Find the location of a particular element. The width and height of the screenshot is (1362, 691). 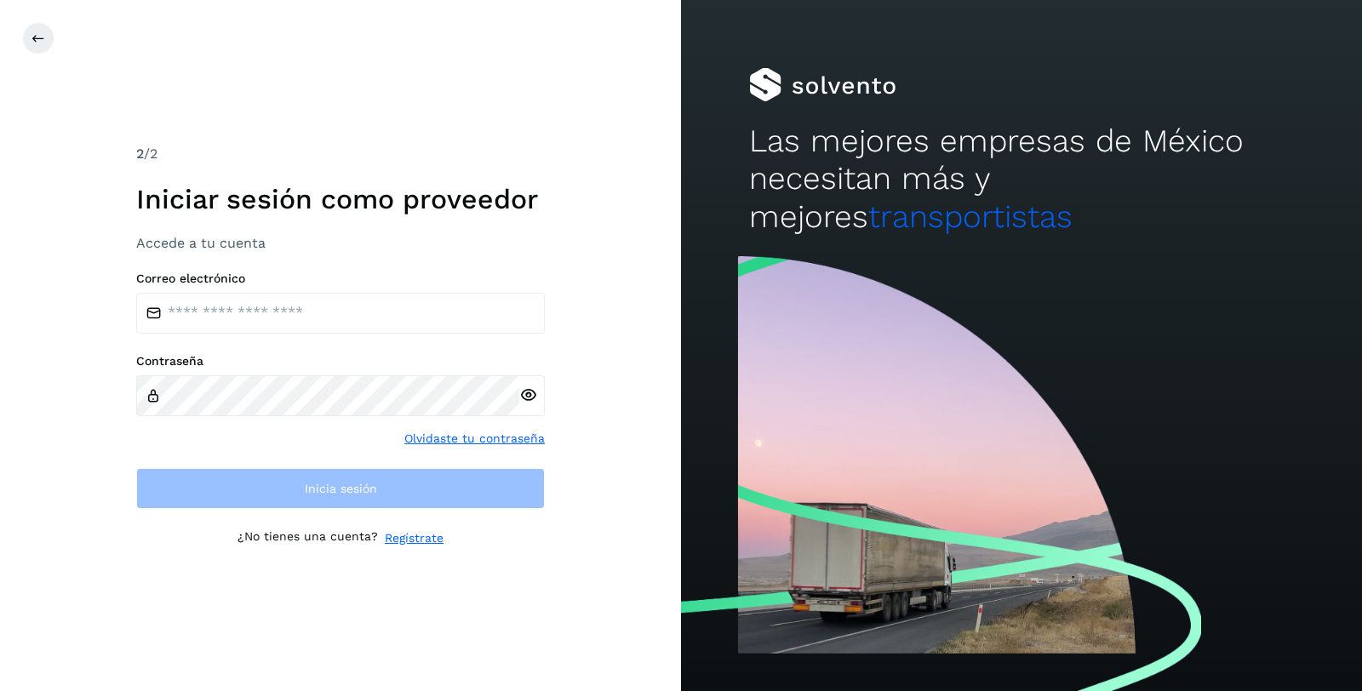

h1: Iniciar sesión como proveedor is located at coordinates (340, 199).